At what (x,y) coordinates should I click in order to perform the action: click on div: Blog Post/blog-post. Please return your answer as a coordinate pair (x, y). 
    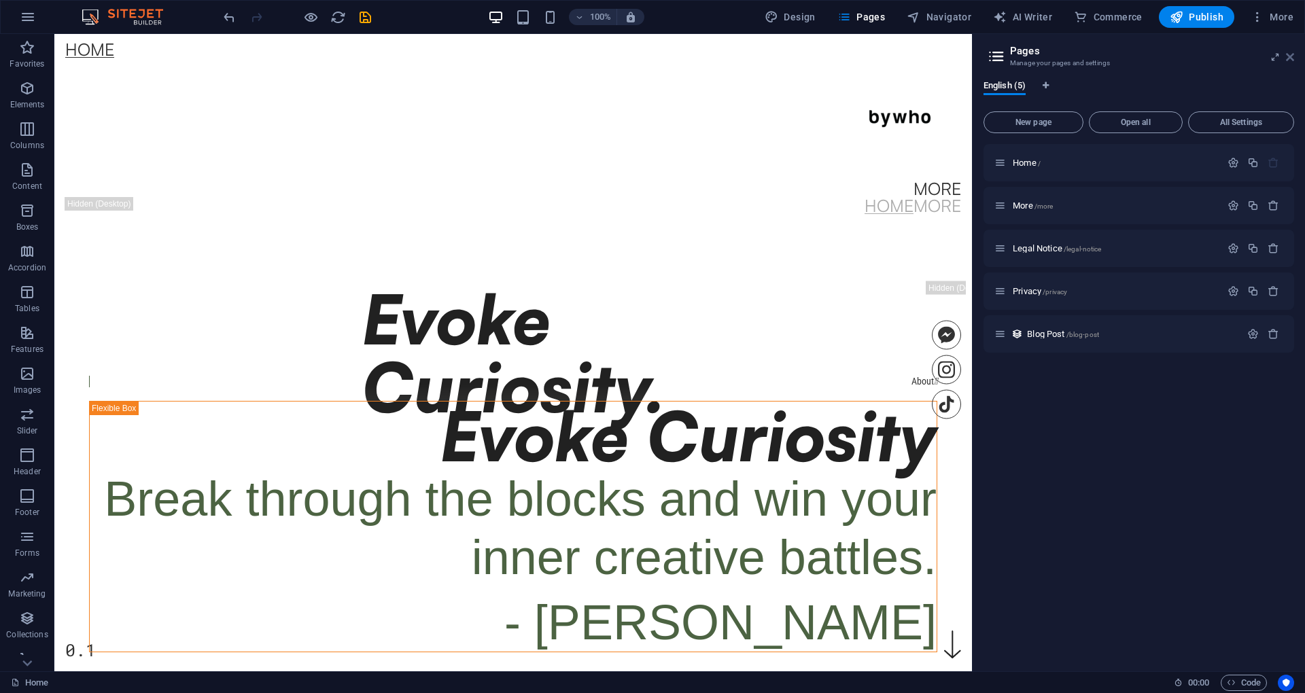
    Looking at the image, I should click on (1131, 334).